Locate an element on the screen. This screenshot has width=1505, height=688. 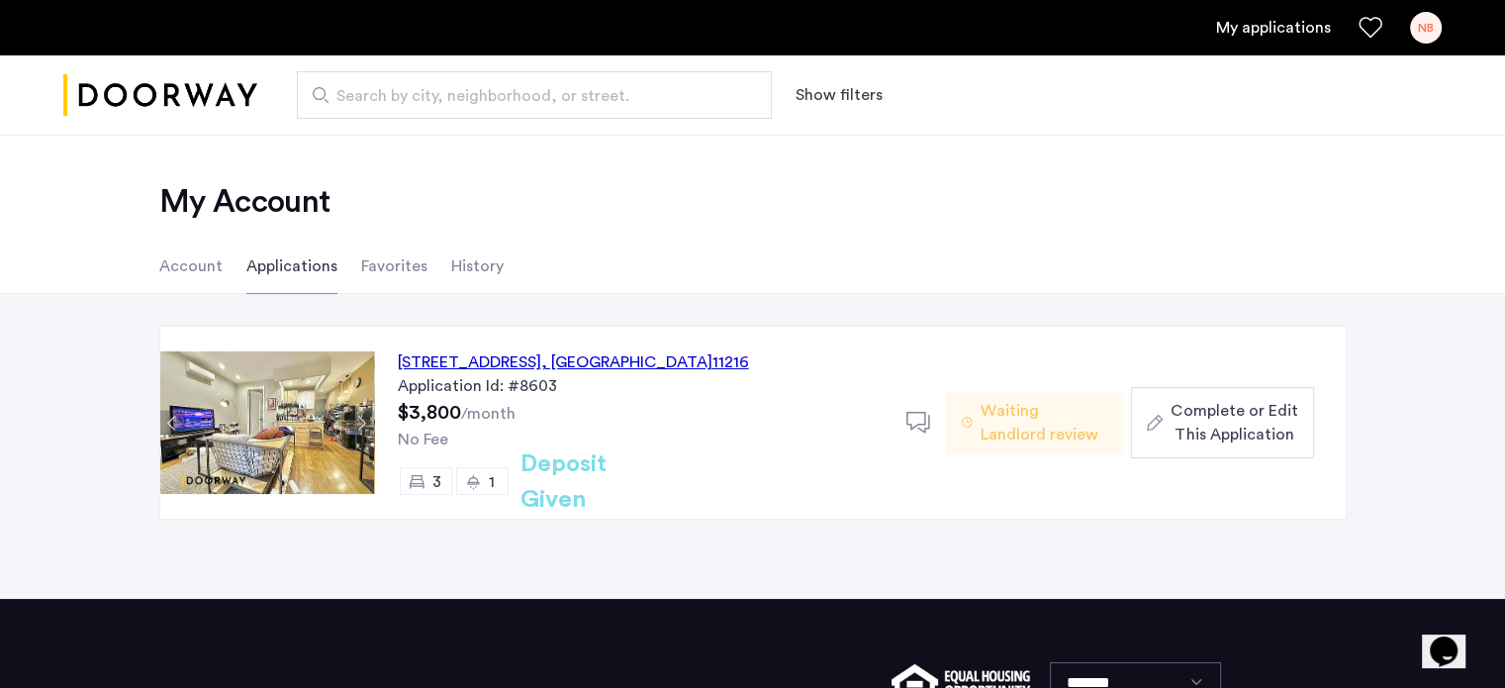
a: Cazamio logo is located at coordinates (160, 95).